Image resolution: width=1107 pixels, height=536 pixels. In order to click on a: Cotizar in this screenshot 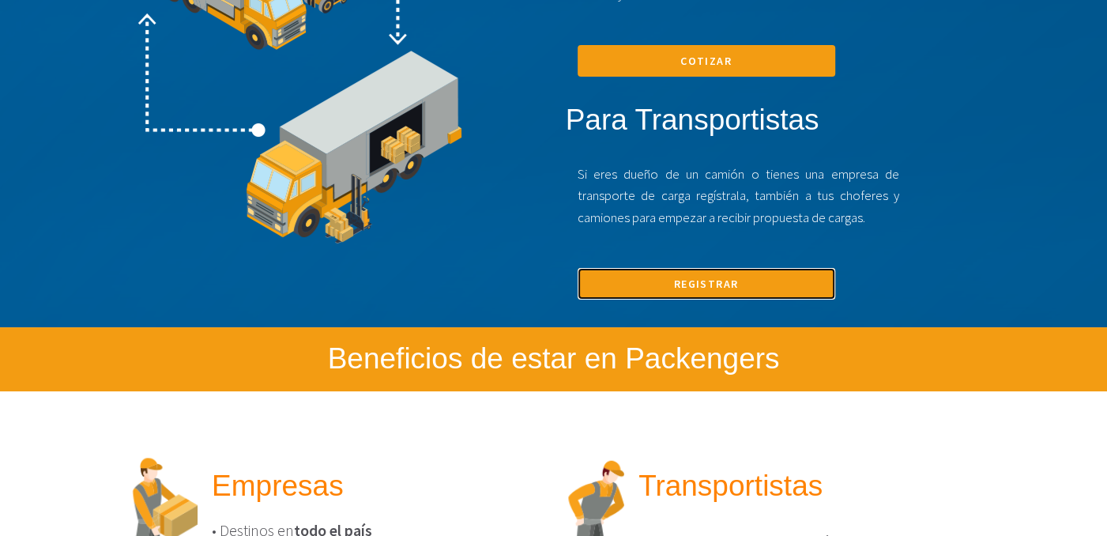, I will do `click(706, 61)`.